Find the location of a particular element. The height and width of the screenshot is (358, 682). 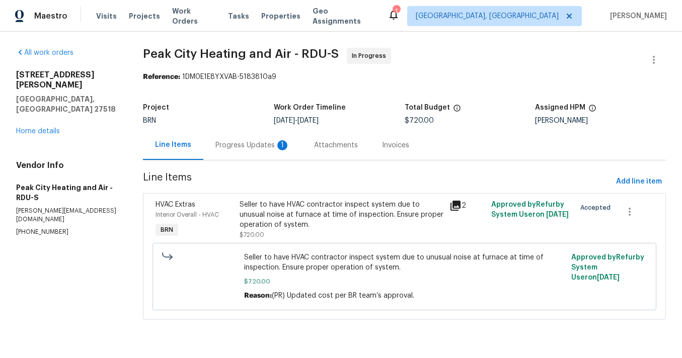

h5: Project is located at coordinates (156, 108).